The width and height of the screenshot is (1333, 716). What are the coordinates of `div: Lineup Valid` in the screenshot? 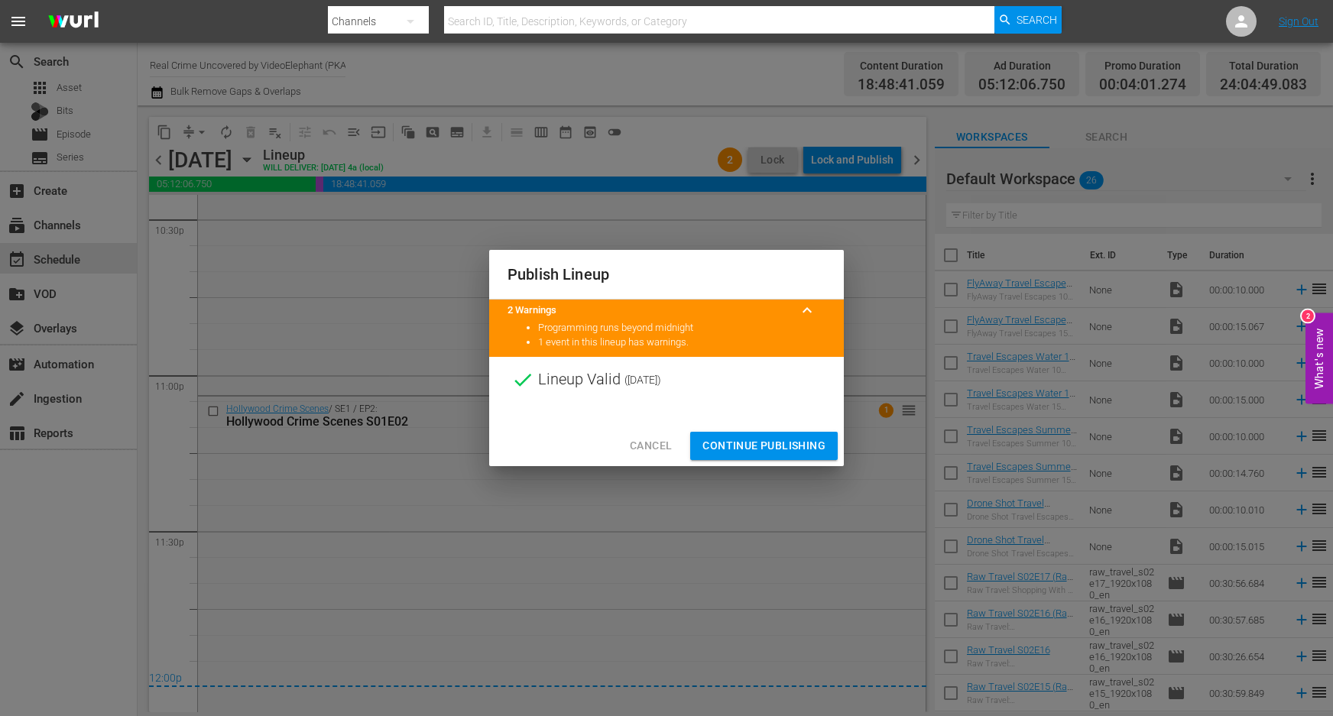 It's located at (666, 380).